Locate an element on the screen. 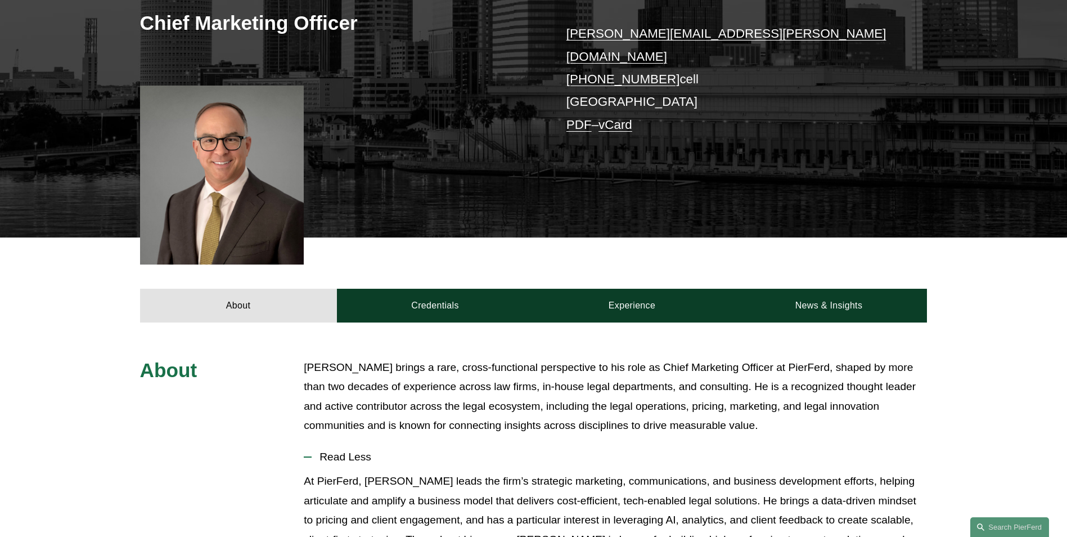 This screenshot has height=537, width=1067. a: PDF is located at coordinates (579, 124).